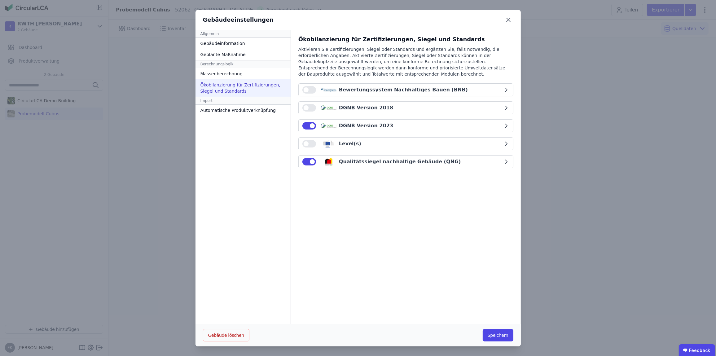 This screenshot has height=356, width=716. Describe the element at coordinates (329, 90) in the screenshot. I see `img: bnb_logo-CNxcAojW.svg` at that location.